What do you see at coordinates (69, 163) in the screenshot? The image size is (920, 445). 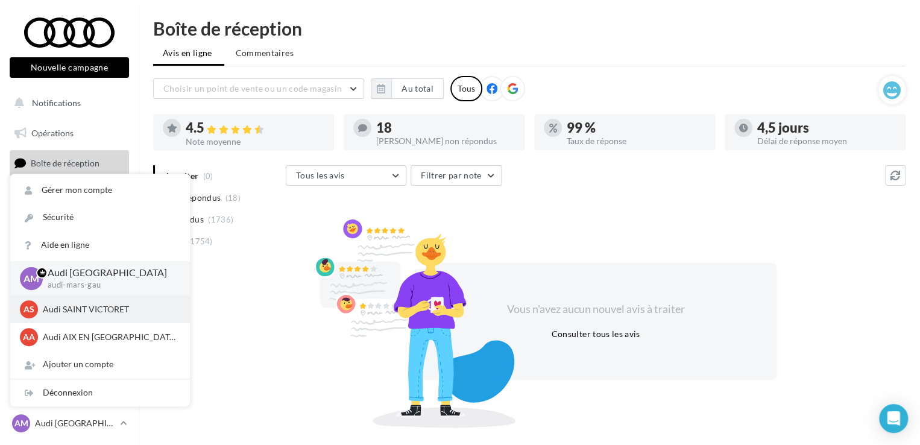 I see `a: Boîte de réception` at bounding box center [69, 163].